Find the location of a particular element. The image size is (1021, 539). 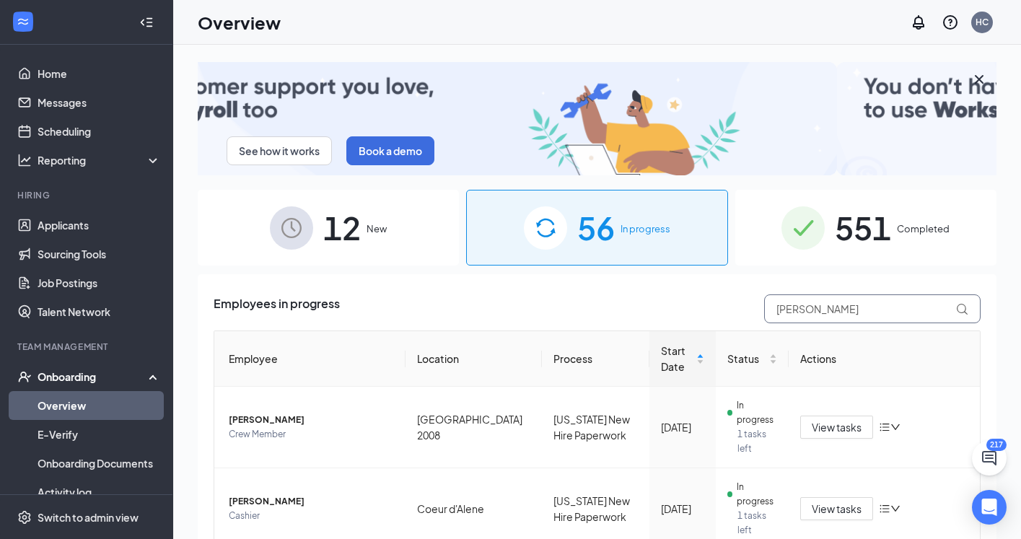

a: Job Postings is located at coordinates (99, 283).